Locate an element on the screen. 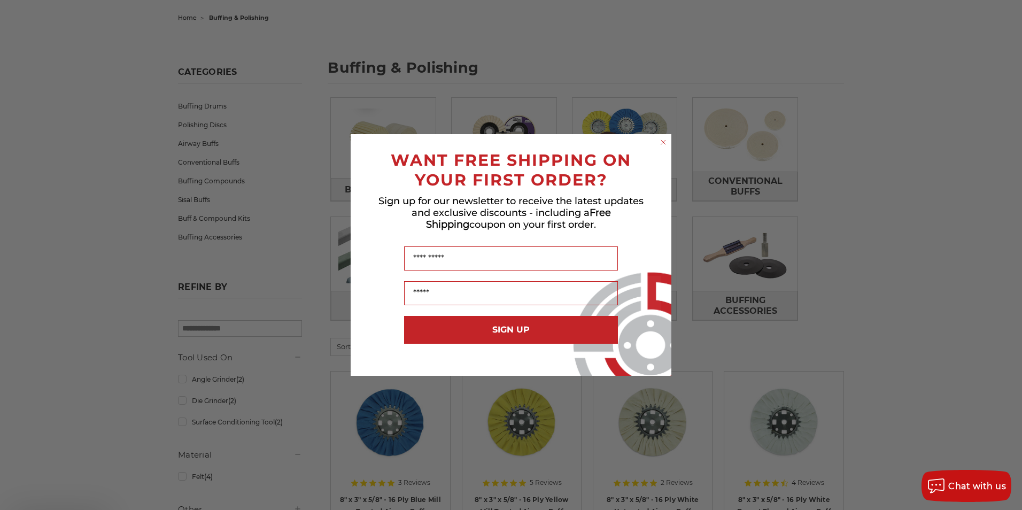 The width and height of the screenshot is (1022, 510). span: Chat with us is located at coordinates (977, 486).